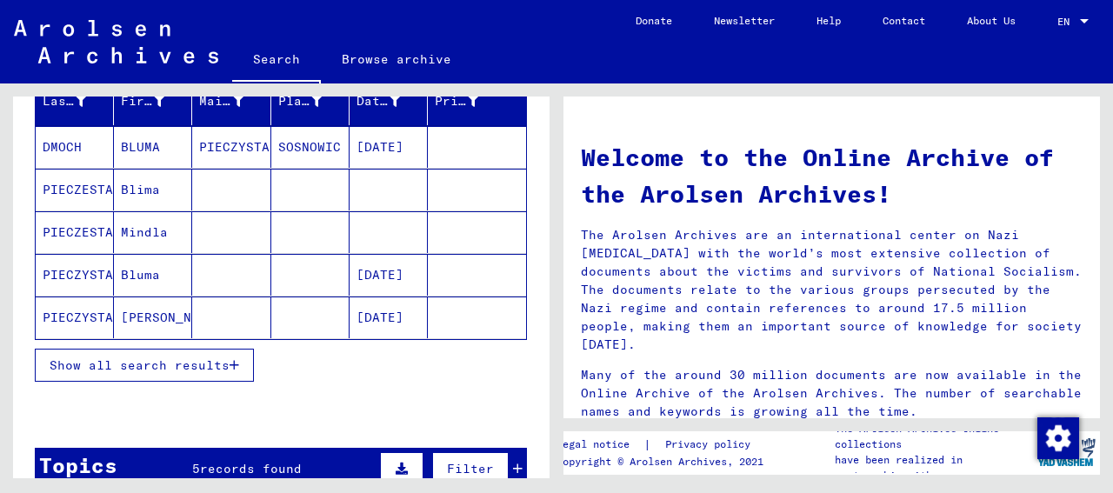 This screenshot has width=1113, height=493. What do you see at coordinates (663, 462) in the screenshot?
I see `p: Copyright © Arolsen Archives, 2021` at bounding box center [663, 462].